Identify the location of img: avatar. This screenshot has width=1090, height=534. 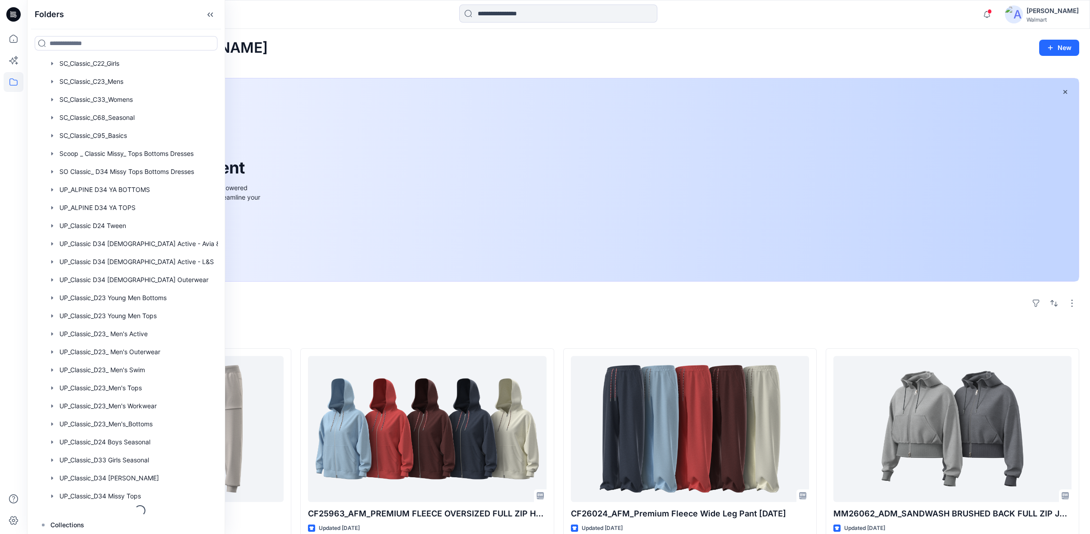
(1014, 14).